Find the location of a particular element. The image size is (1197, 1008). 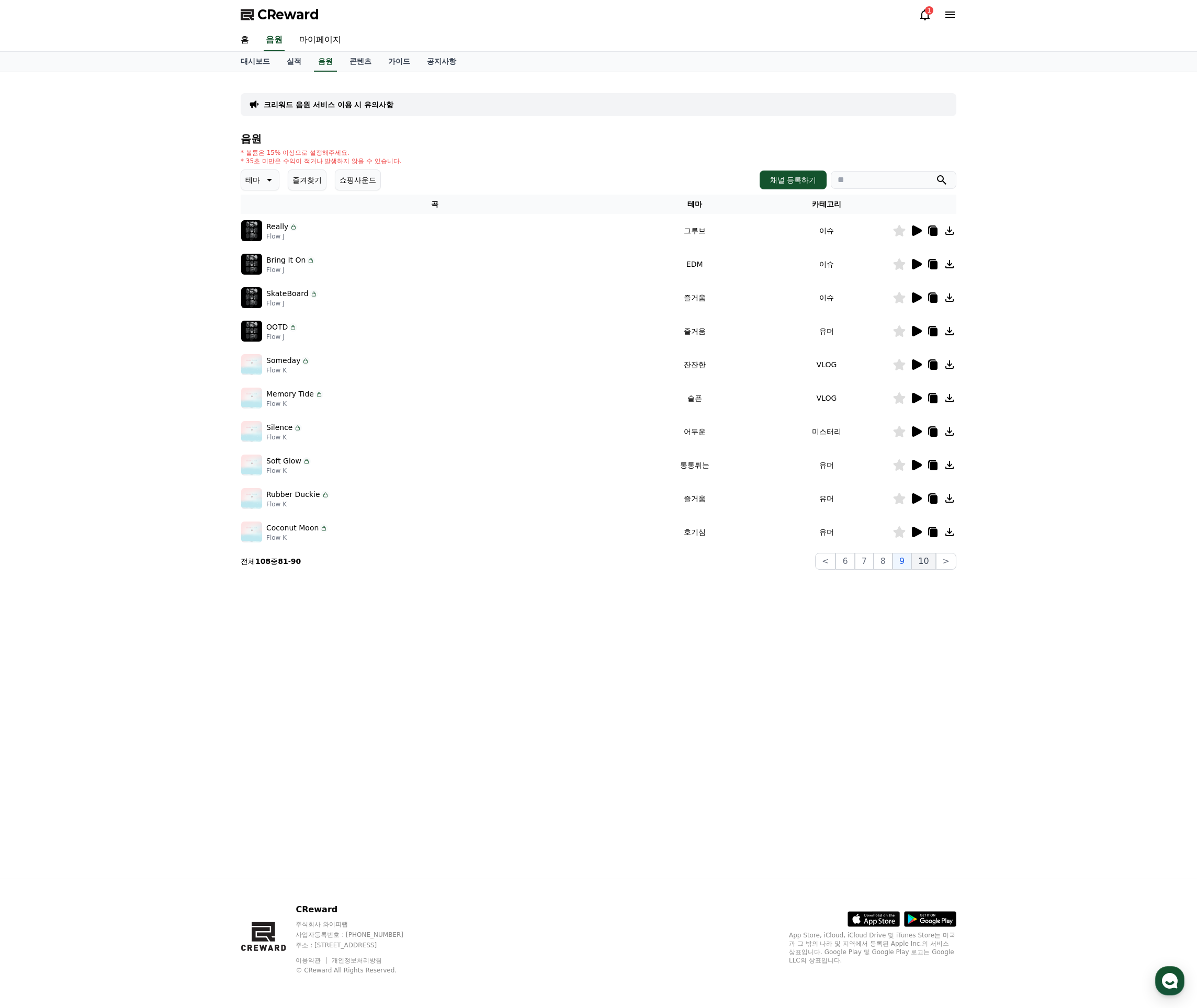

a: 크리워드 음원 서비스 이용 시 유의사항 is located at coordinates (329, 105).